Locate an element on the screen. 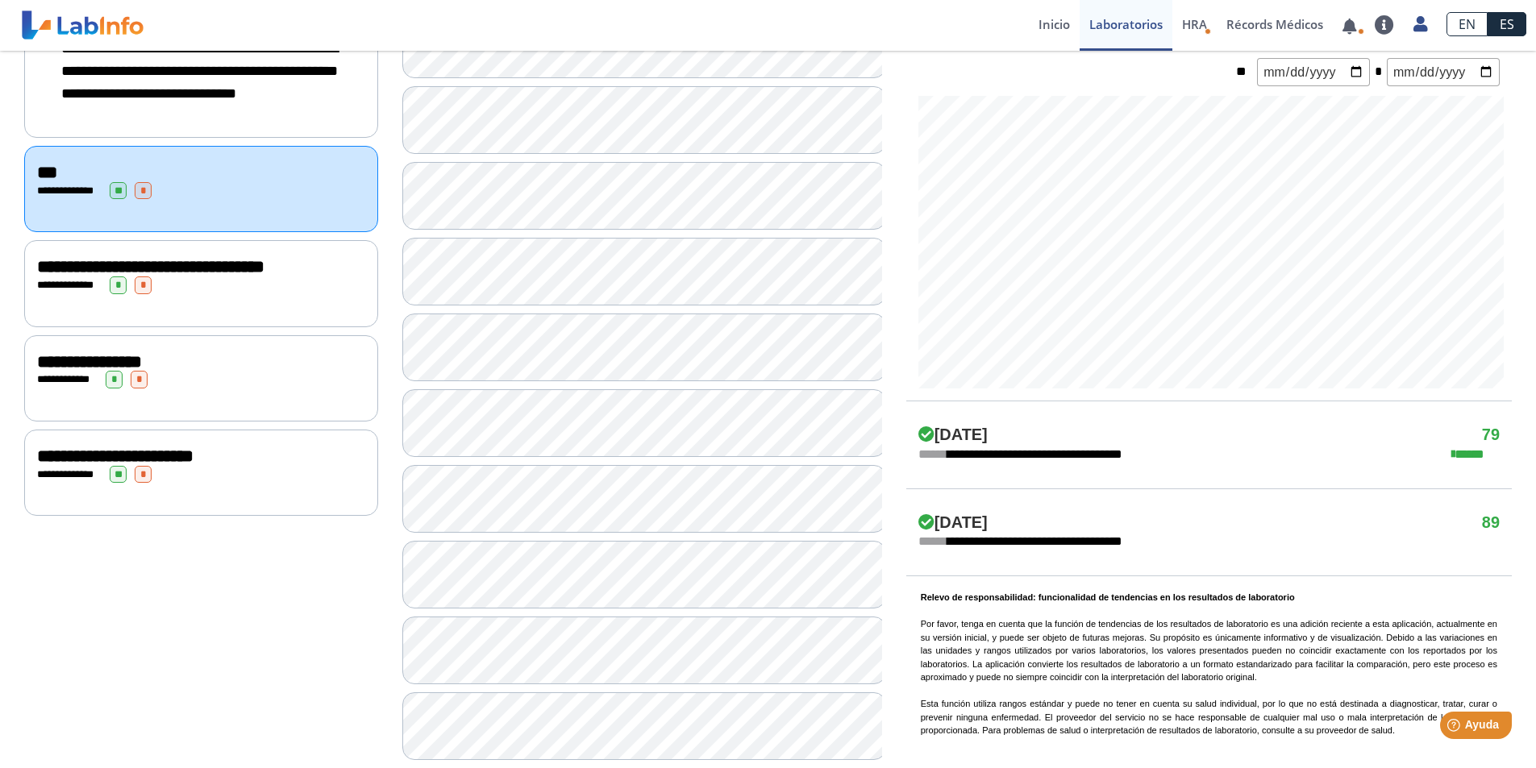 This screenshot has height=768, width=1536. p: Por favor, tenga en cuenta que la función de tendencias de los resultados de laboratorio es una a... is located at coordinates (1208, 664).